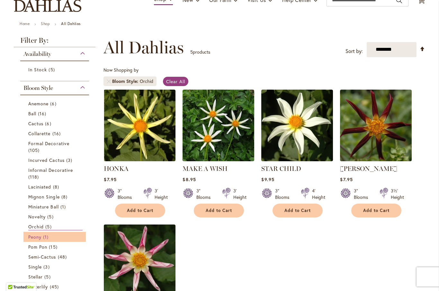 Image resolution: width=439 pixels, height=291 pixels. What do you see at coordinates (46, 160) in the screenshot?
I see `span: Incurved Cactus` at bounding box center [46, 160].